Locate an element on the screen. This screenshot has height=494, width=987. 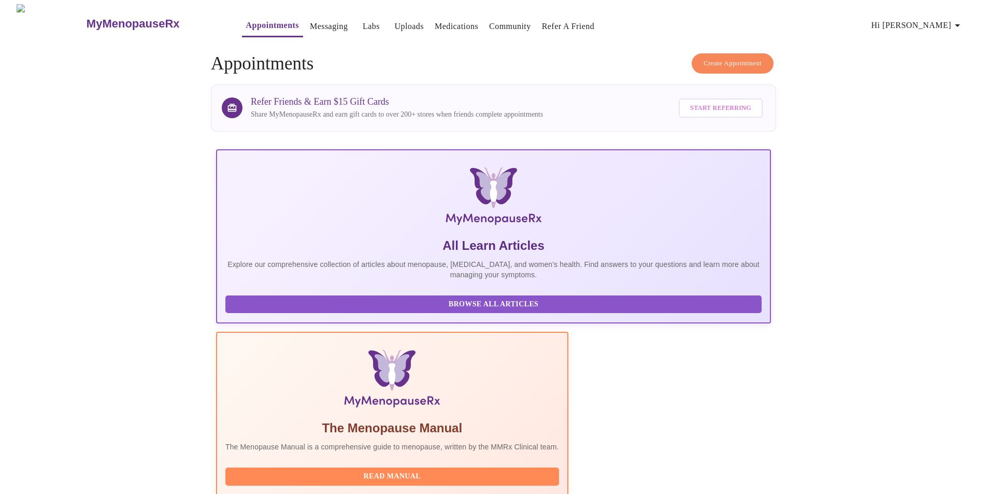
span: Read Manual is located at coordinates (392, 476).